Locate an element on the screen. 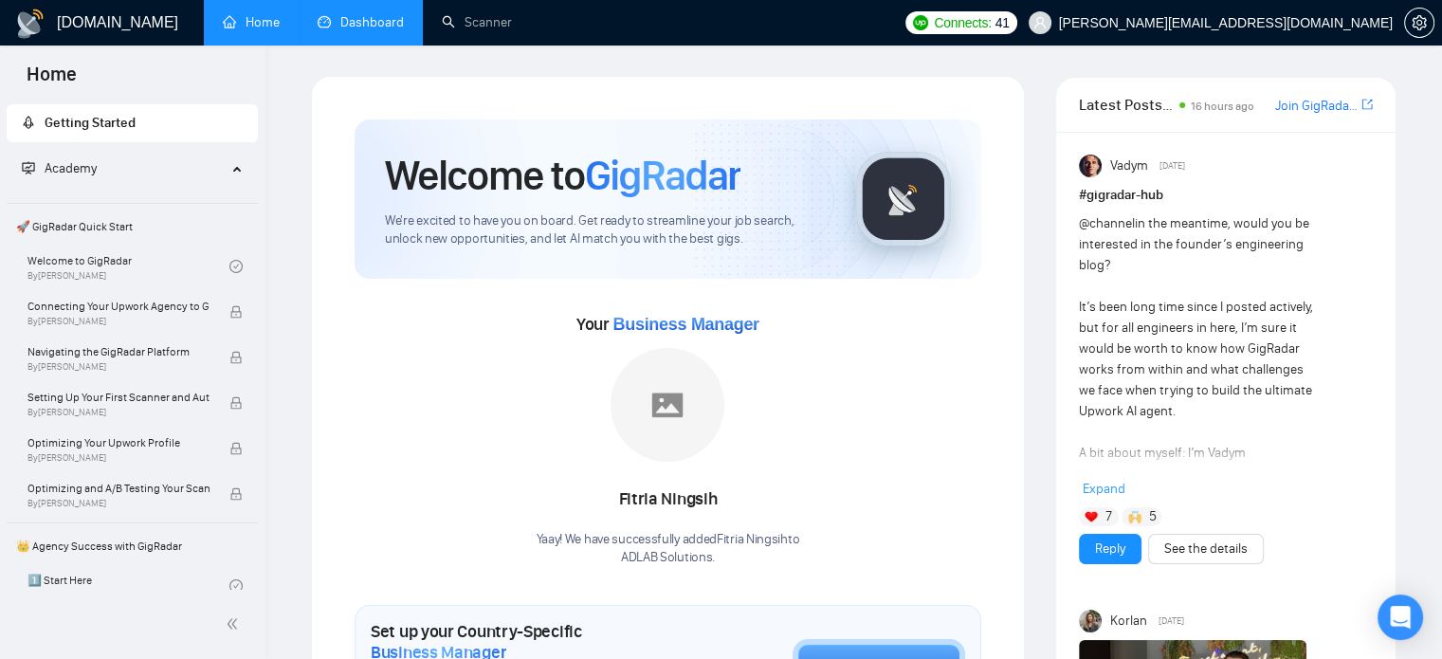 Image resolution: width=1442 pixels, height=659 pixels. span: We're excited to have you on board. Get ready to streamline your job search, unlock new opportuni... is located at coordinates (605, 230).